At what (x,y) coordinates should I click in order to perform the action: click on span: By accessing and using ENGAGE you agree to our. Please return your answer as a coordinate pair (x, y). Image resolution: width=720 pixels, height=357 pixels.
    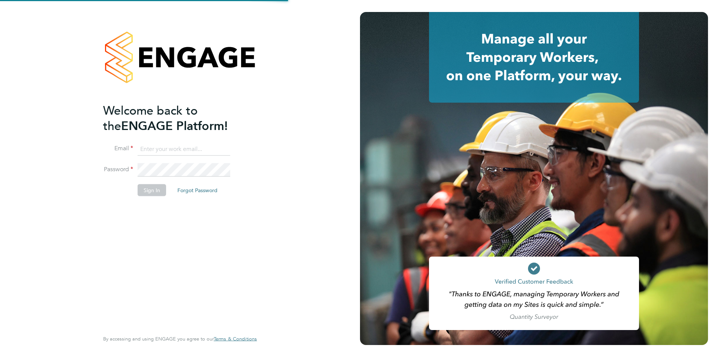
    Looking at the image, I should click on (180, 339).